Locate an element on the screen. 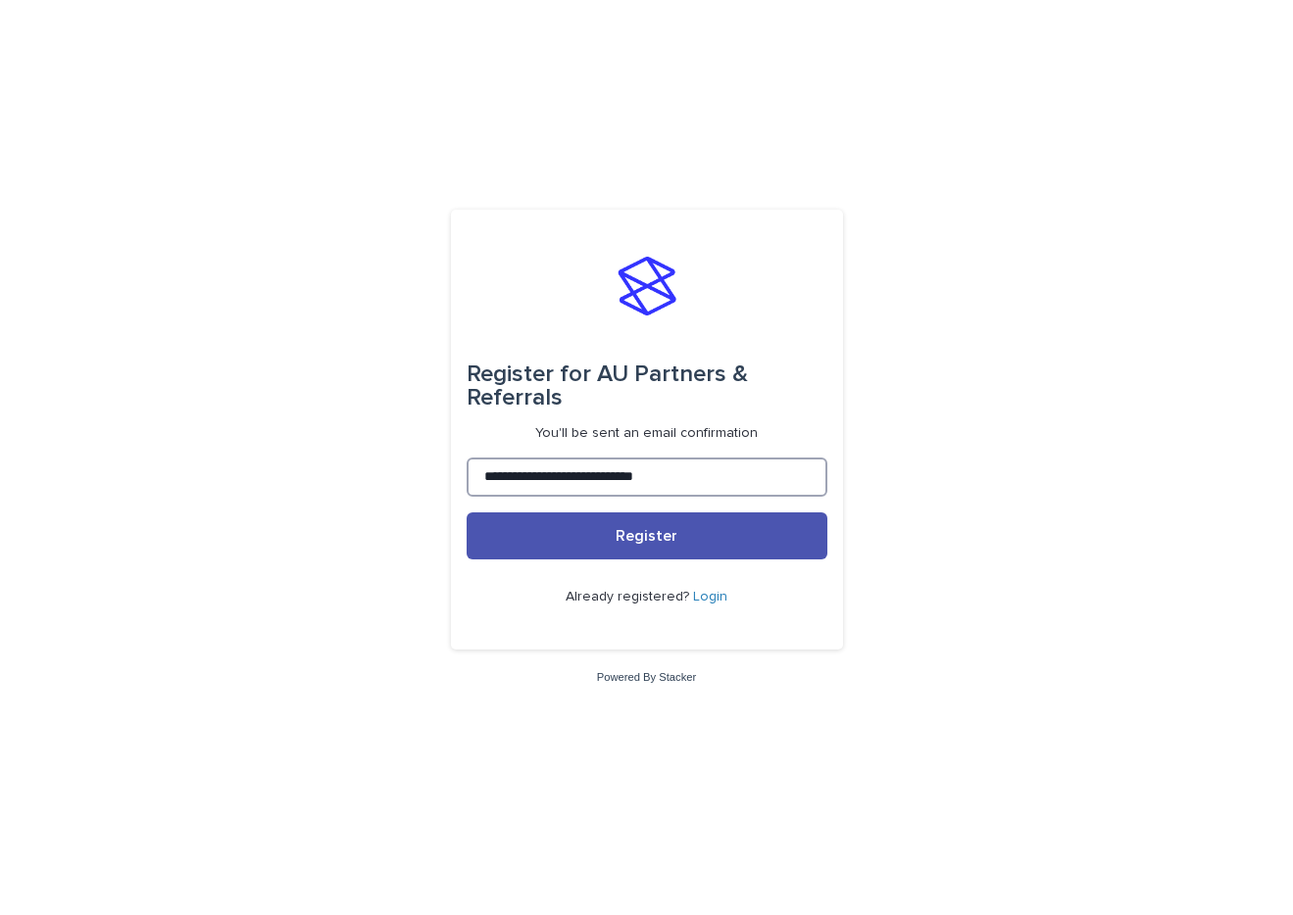 The height and width of the screenshot is (915, 1293). span: Already registered? is located at coordinates (629, 597).